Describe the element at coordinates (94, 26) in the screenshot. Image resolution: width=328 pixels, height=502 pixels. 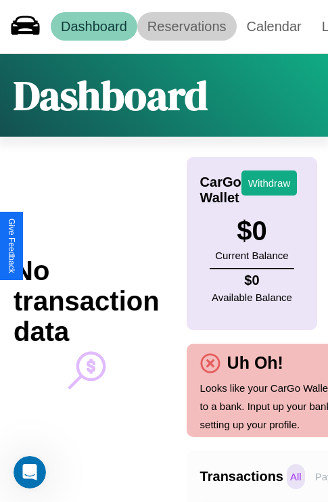
I see `a: Dashboard` at that location.